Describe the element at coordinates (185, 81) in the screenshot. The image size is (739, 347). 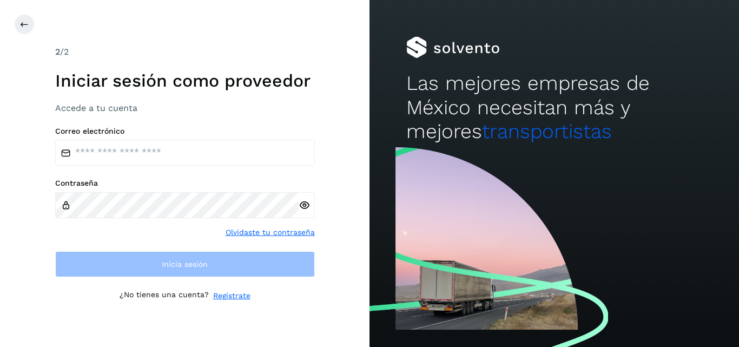
I see `h1: Iniciar sesión como proveedor` at that location.